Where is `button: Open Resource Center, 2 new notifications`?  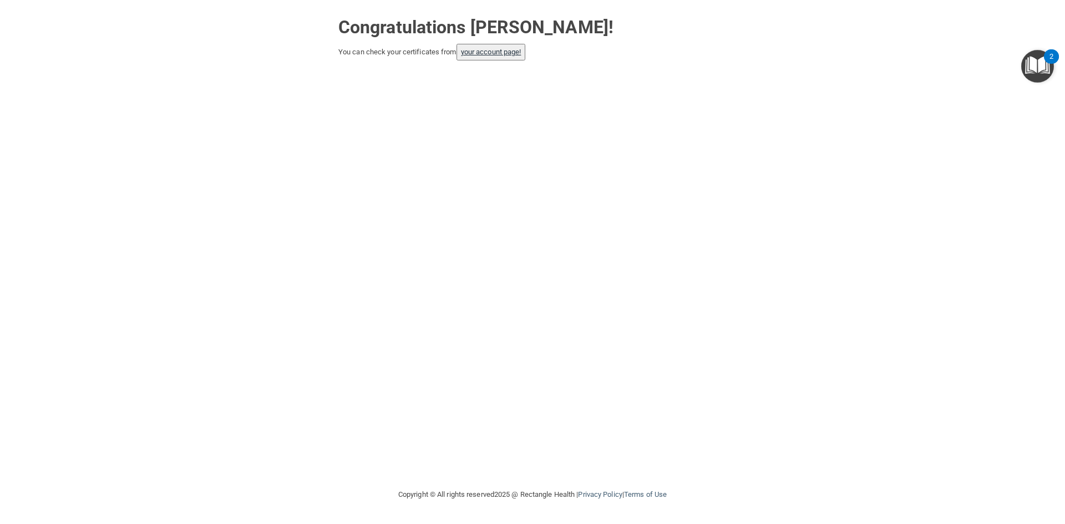
button: Open Resource Center, 2 new notifications is located at coordinates (1038, 66).